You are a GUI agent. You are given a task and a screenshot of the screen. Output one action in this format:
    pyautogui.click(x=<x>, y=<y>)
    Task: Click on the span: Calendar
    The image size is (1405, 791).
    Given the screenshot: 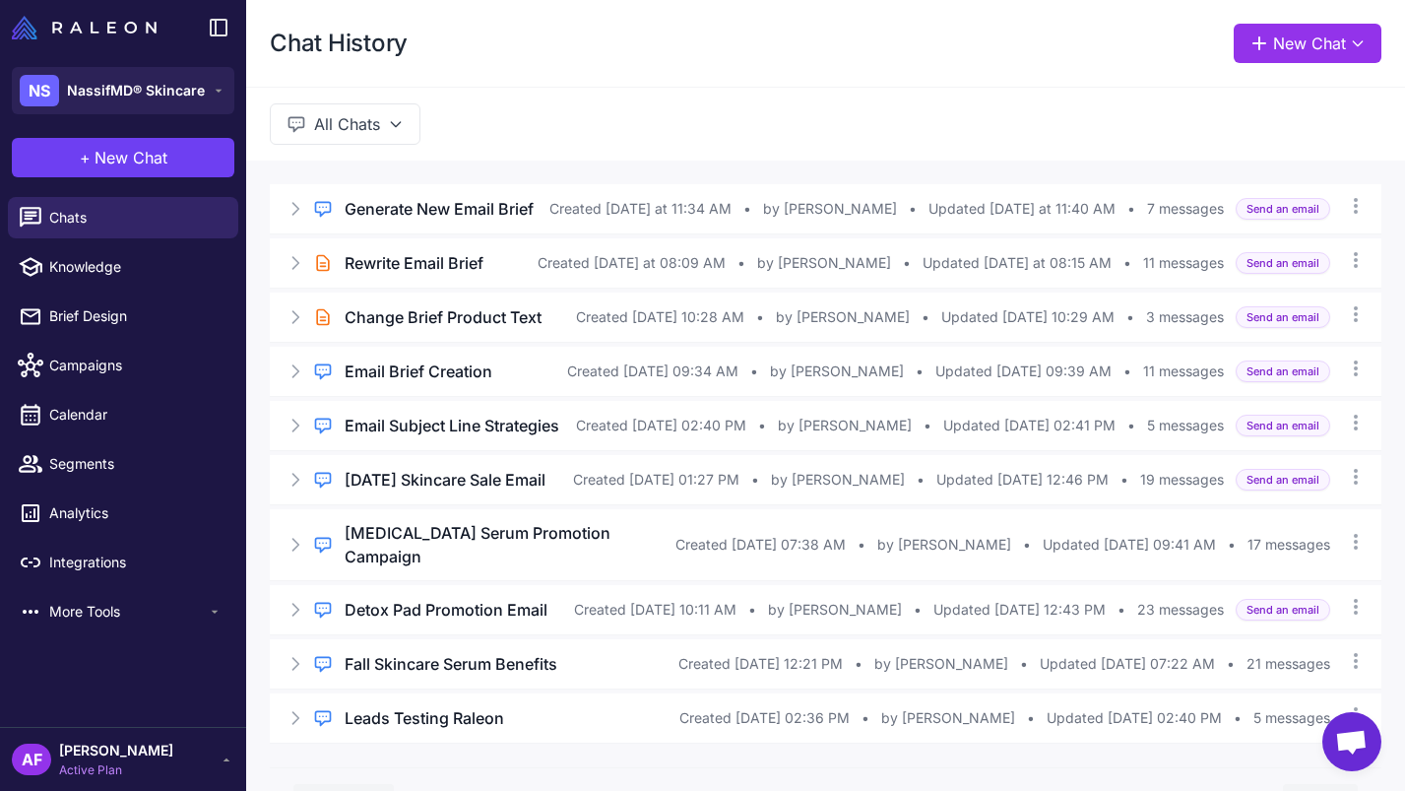 What is the action you would take?
    pyautogui.click(x=136, y=415)
    